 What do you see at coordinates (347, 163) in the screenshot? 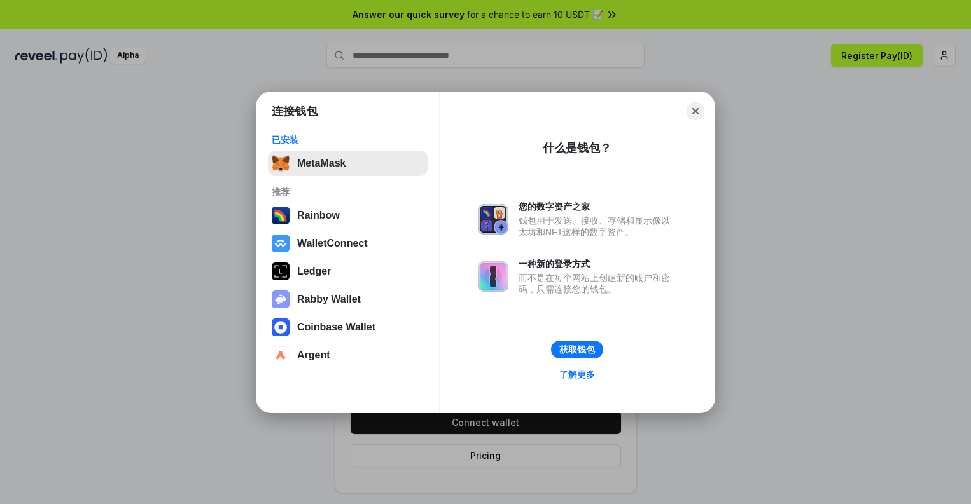
I see `button: MetaMask` at bounding box center [347, 163].